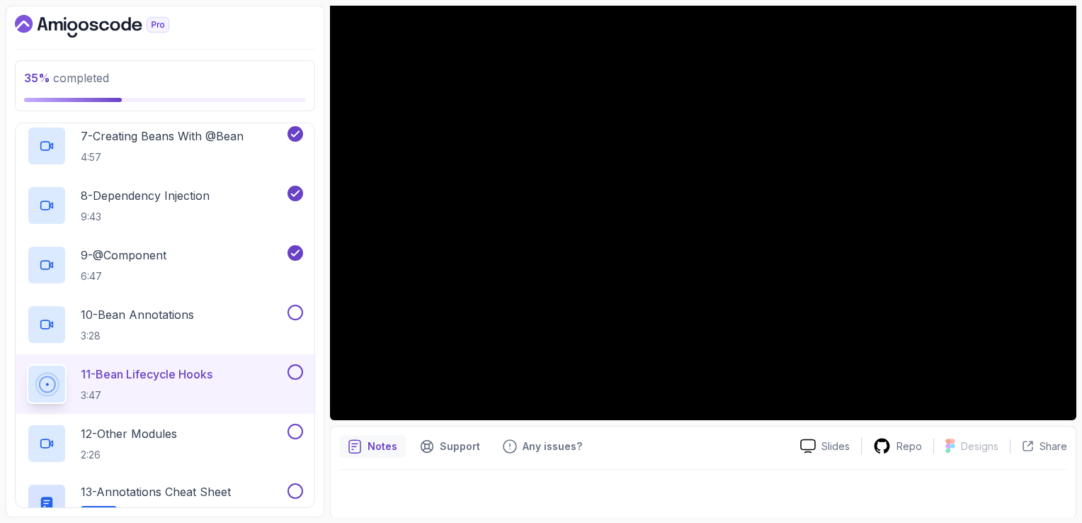  I want to click on p: 6:47, so click(123, 276).